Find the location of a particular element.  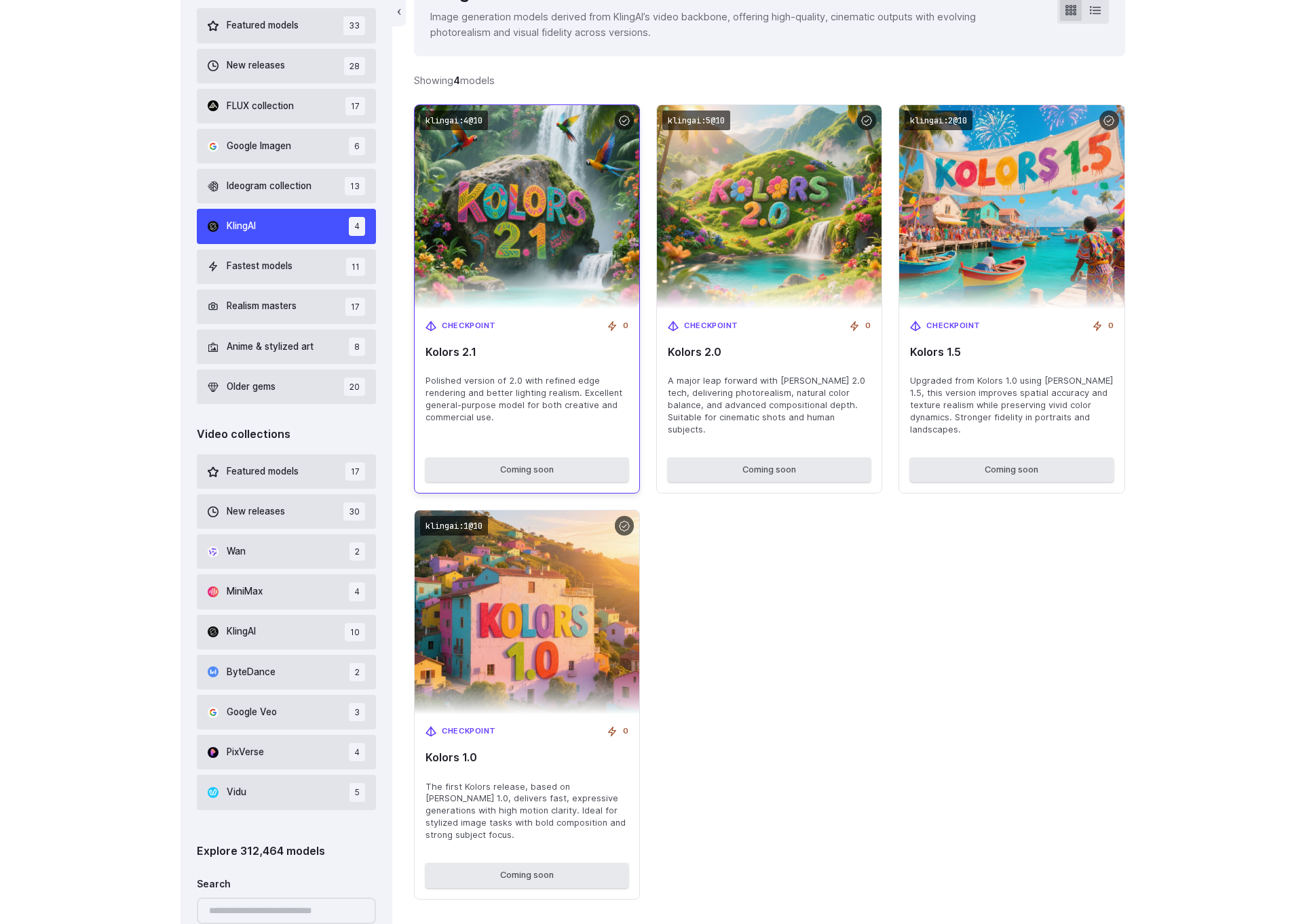

img: Kolors 2.0 is located at coordinates (769, 207).